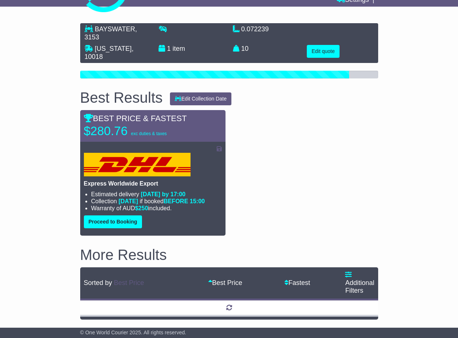 The height and width of the screenshot is (338, 458). What do you see at coordinates (156, 194) in the screenshot?
I see `li: Estimated delivery` at bounding box center [156, 194].